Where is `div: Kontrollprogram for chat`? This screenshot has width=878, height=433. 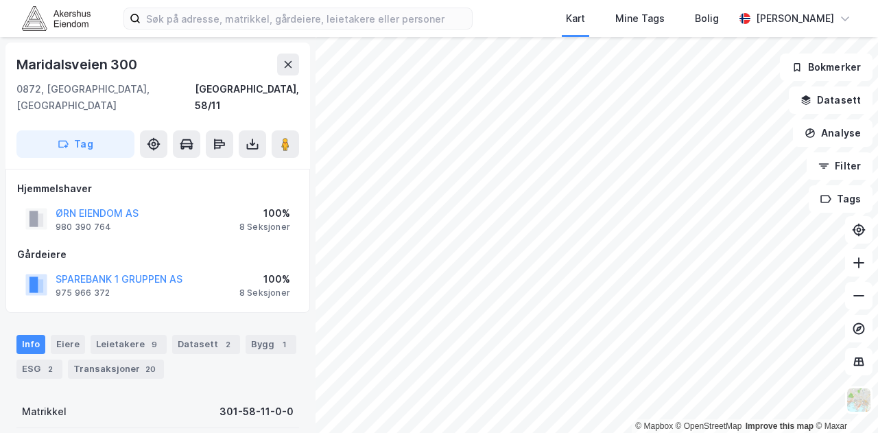
div: Kontrollprogram for chat is located at coordinates (843, 400).